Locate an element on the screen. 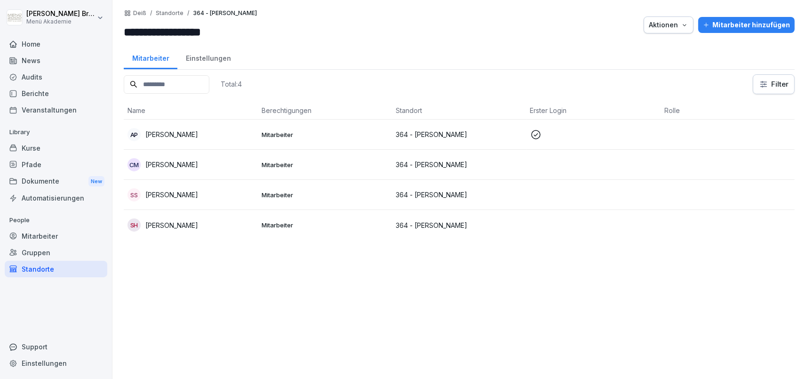 This screenshot has height=379, width=806. a: News is located at coordinates (56, 60).